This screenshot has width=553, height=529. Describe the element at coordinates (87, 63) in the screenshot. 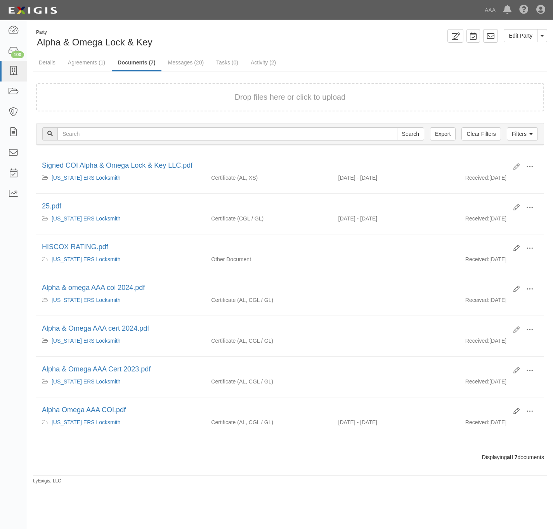

I see `a: Agreements (1)` at that location.